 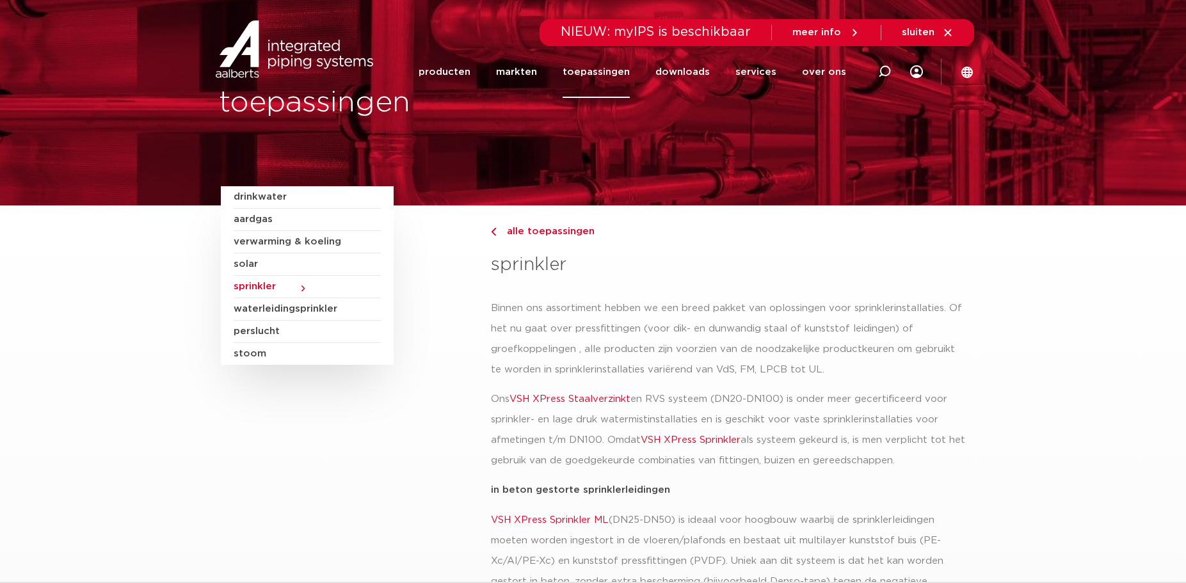 I want to click on strong: in beton gestorte sprinklerleidingen, so click(x=580, y=490).